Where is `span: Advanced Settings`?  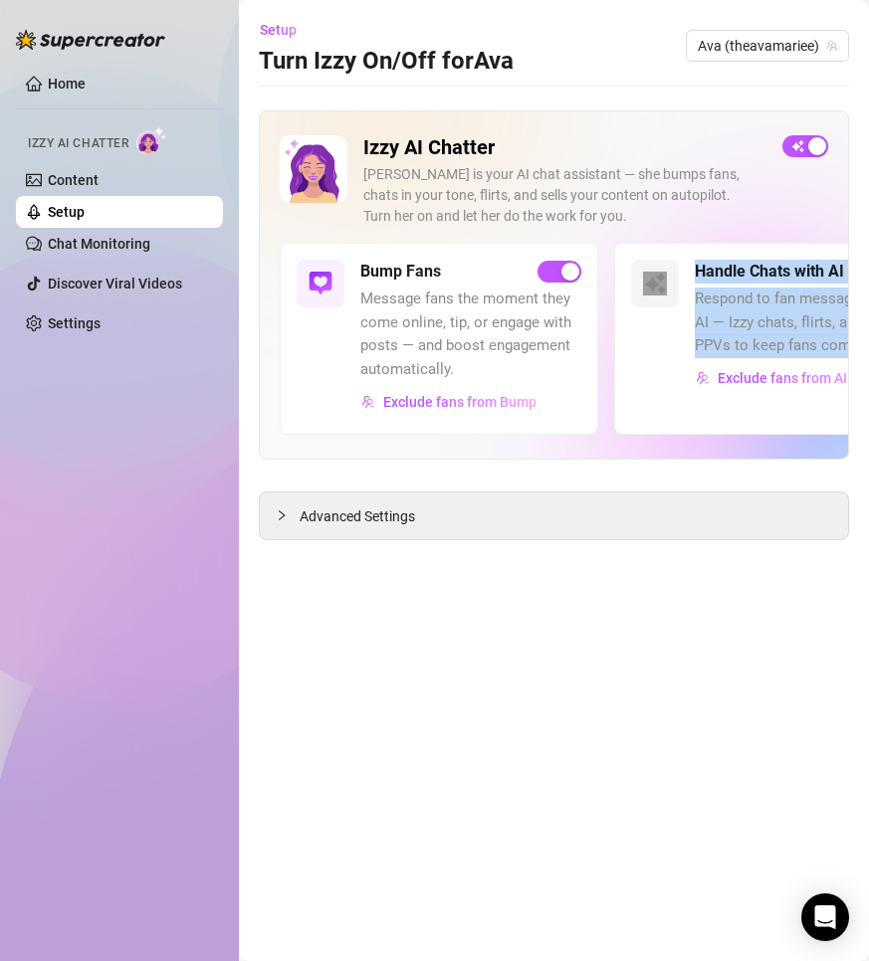
span: Advanced Settings is located at coordinates (357, 516).